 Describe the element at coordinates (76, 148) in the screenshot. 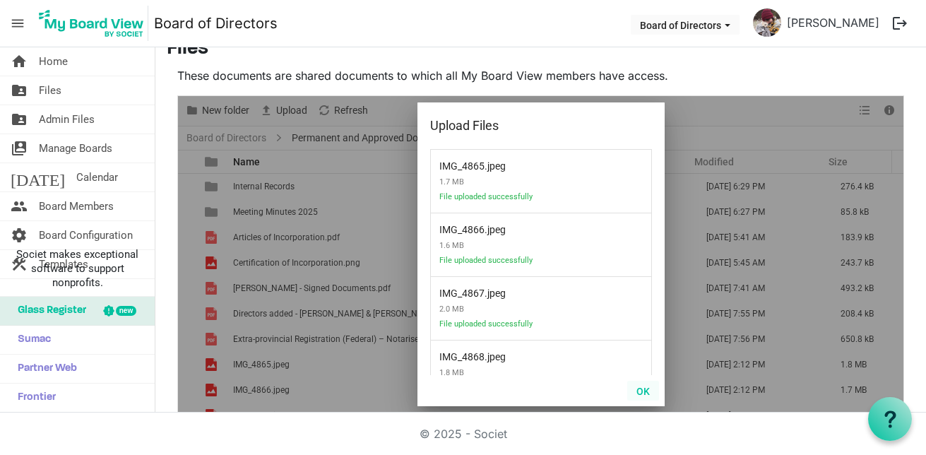

I see `span: Manage Boards` at that location.